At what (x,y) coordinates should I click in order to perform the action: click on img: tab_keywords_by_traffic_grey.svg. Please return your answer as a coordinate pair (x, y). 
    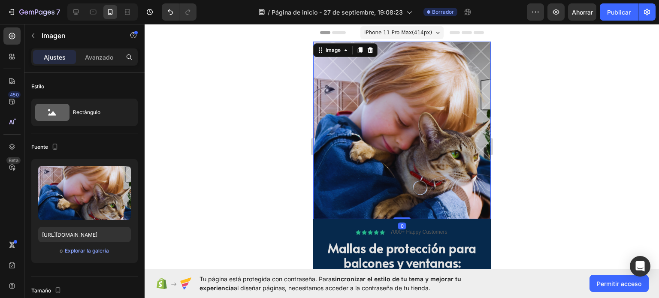
    Looking at the image, I should click on (91, 53).